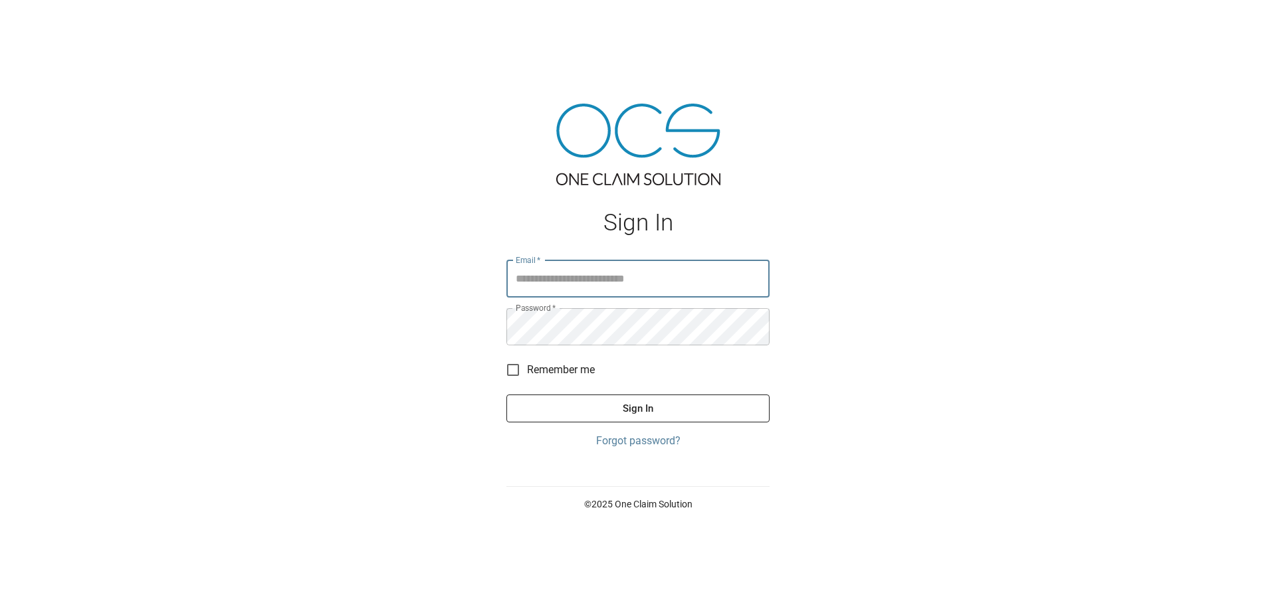  Describe the element at coordinates (536, 308) in the screenshot. I see `label: Password` at that location.